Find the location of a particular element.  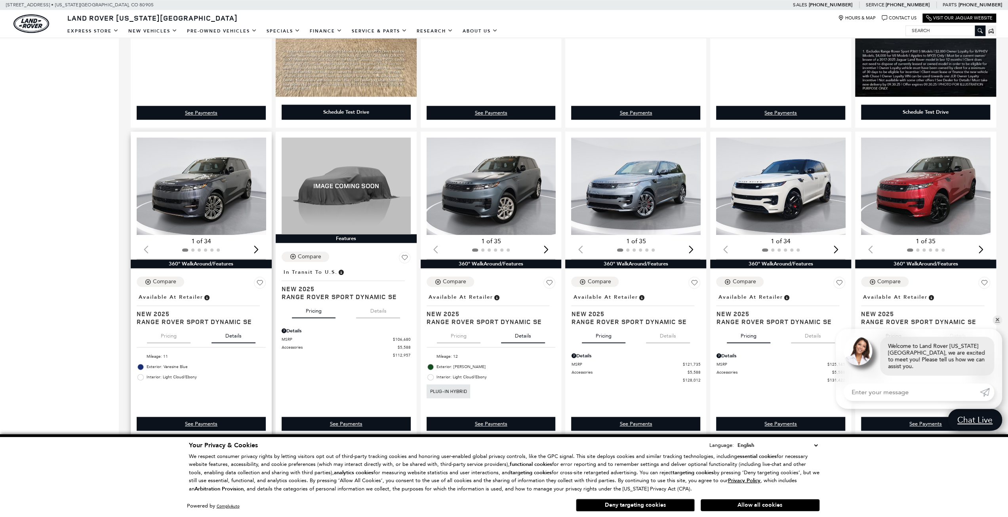

span: Vehicle has shipped from factory of origin. Estimated time of delivery to Retailer is on average ... is located at coordinates (341, 272).